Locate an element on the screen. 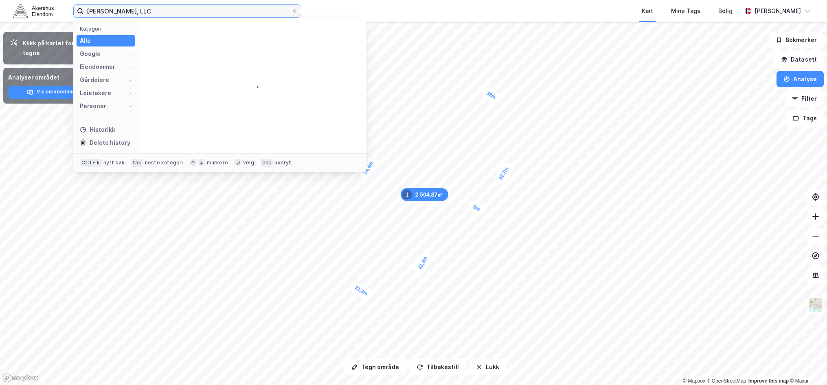 The width and height of the screenshot is (827, 385). a: OpenStreetMap is located at coordinates (727, 380).